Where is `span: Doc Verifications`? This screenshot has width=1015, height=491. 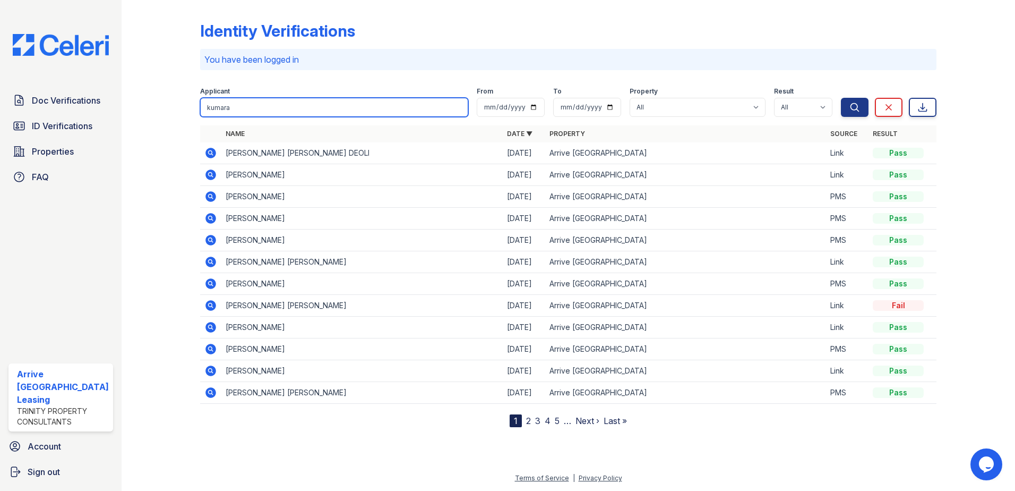
span: Doc Verifications is located at coordinates (66, 100).